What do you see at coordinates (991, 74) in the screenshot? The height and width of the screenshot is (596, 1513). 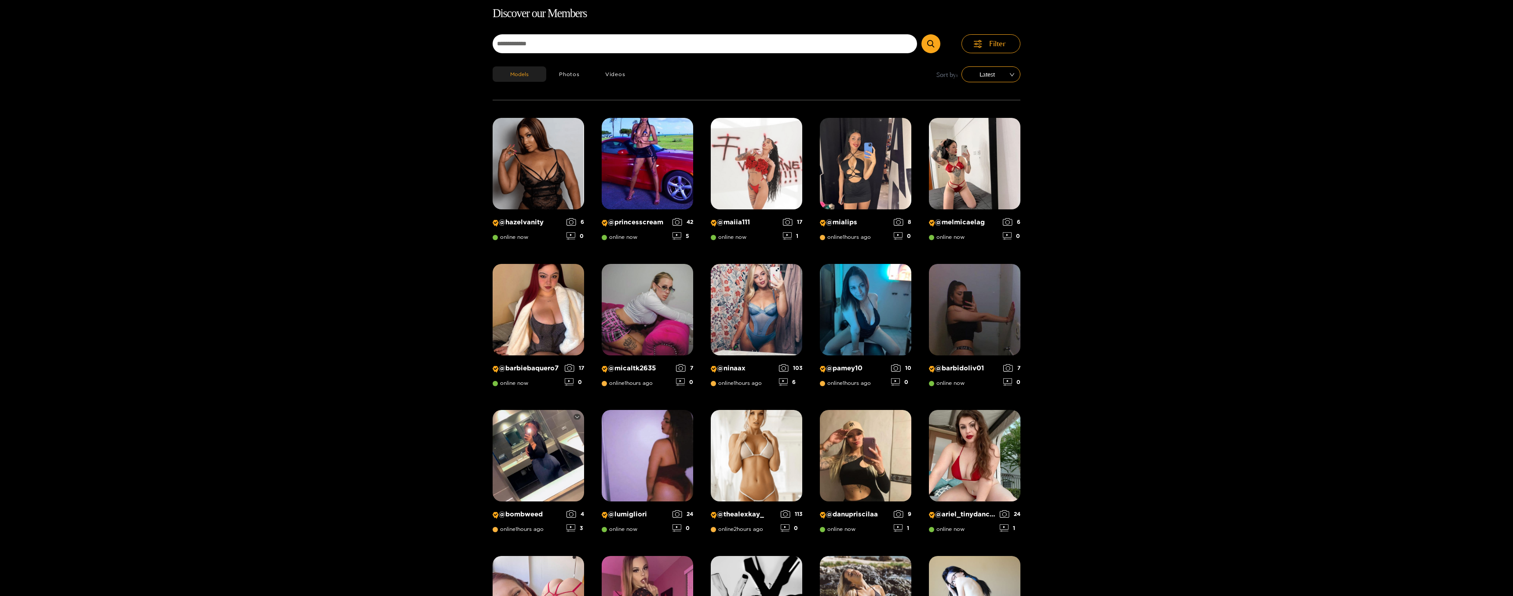 I see `span: Latest` at bounding box center [991, 74].